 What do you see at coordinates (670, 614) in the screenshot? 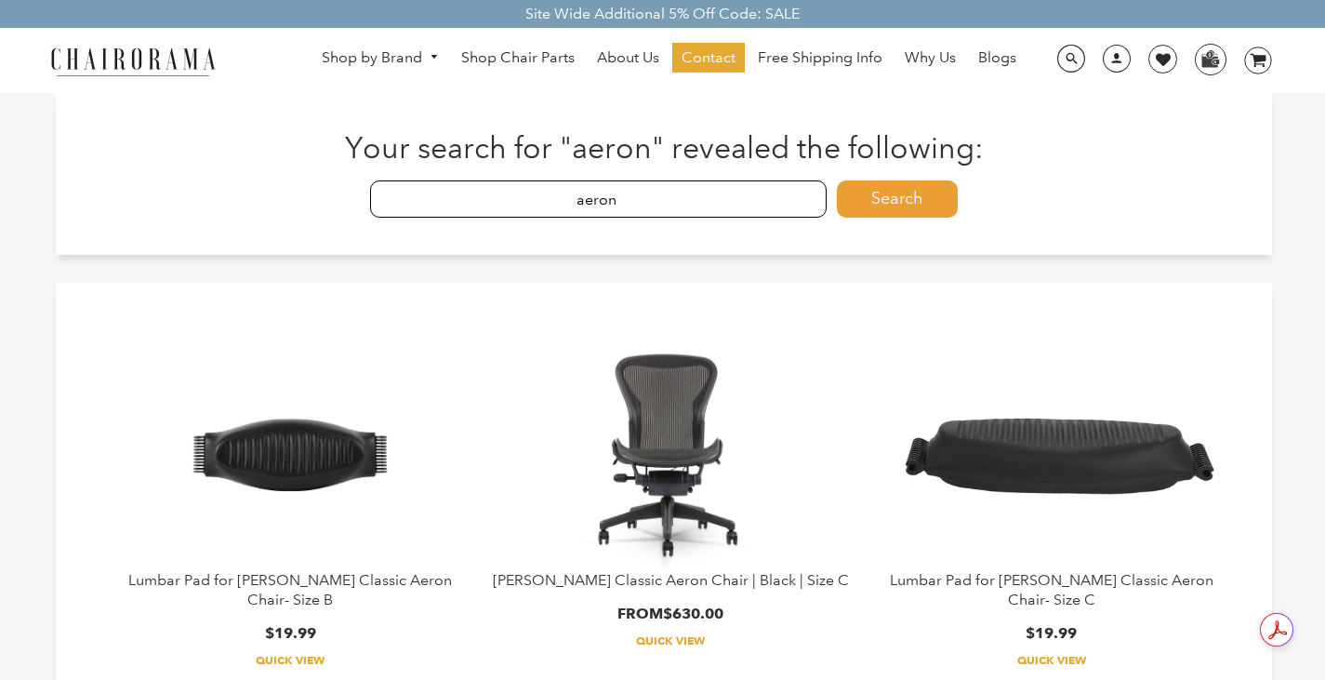
I see `div: From` at bounding box center [670, 614].